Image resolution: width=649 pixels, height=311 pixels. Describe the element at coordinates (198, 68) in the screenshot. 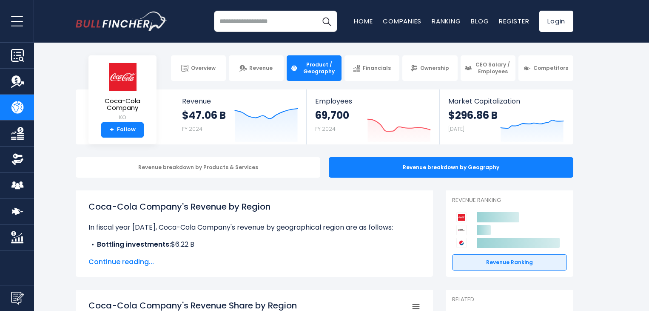

I see `a: Overview` at that location.